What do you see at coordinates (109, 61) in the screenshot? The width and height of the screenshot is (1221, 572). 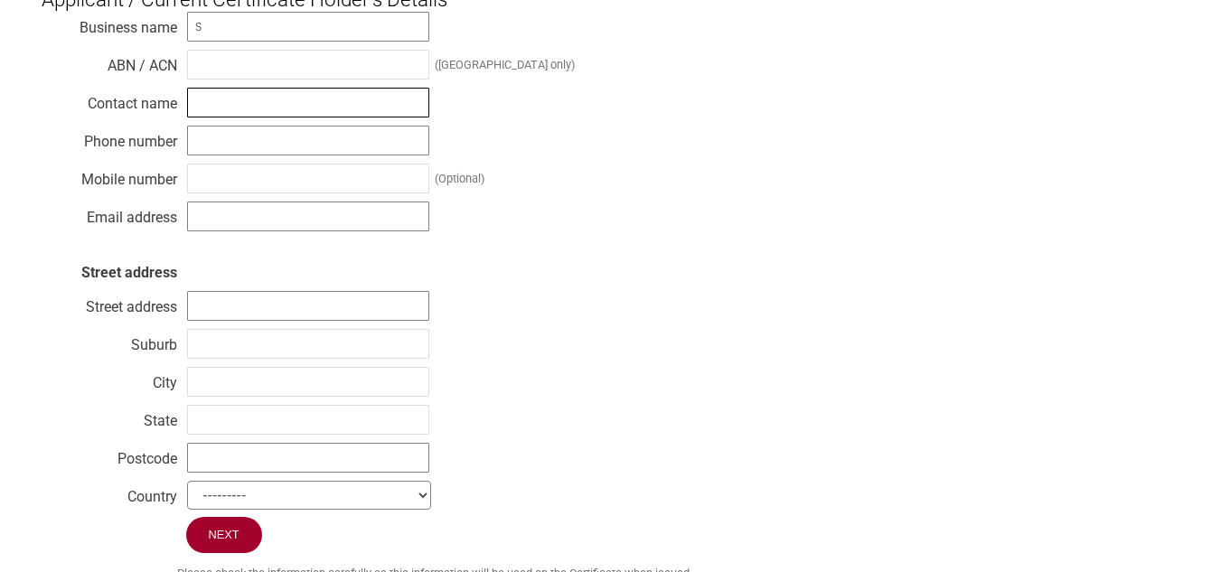 I see `div: ABN / ACN` at bounding box center [109, 61].